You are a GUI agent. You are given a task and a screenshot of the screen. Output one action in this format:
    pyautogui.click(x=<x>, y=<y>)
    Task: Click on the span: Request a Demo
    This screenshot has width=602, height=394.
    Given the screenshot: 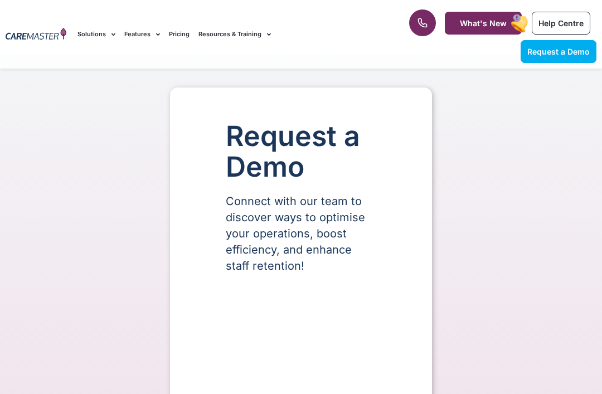 What is the action you would take?
    pyautogui.click(x=559, y=51)
    